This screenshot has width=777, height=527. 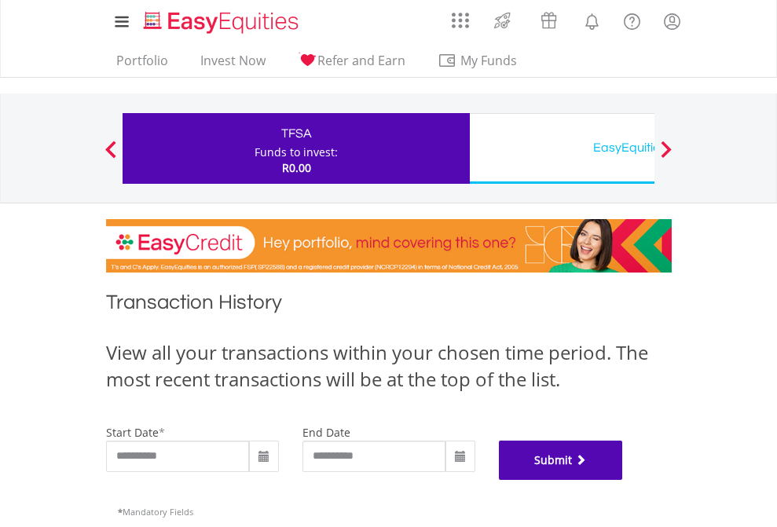 What do you see at coordinates (548, 18) in the screenshot?
I see `a: Vouchers` at bounding box center [548, 18].